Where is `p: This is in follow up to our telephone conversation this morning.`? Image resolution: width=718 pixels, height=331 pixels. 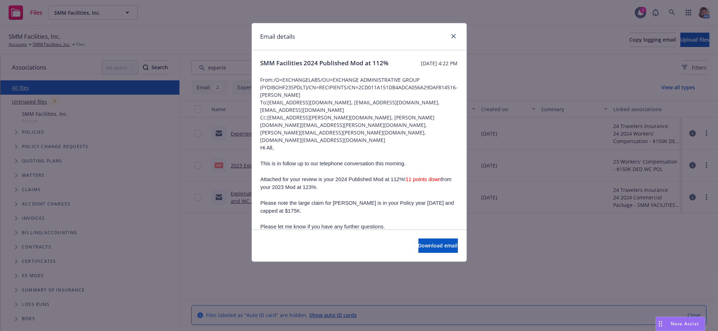 p: This is in follow up to our telephone conversation this morning. is located at coordinates (359, 164).